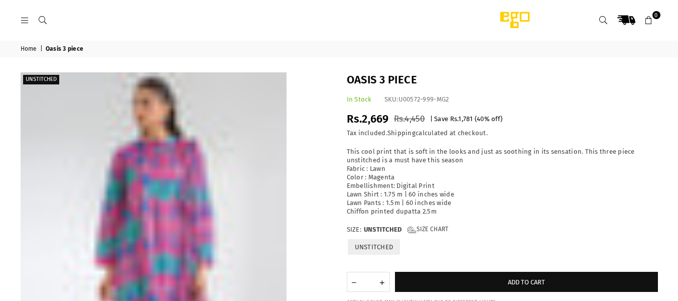 Image resolution: width=678 pixels, height=301 pixels. Describe the element at coordinates (428, 229) in the screenshot. I see `a: Size Chart` at that location.